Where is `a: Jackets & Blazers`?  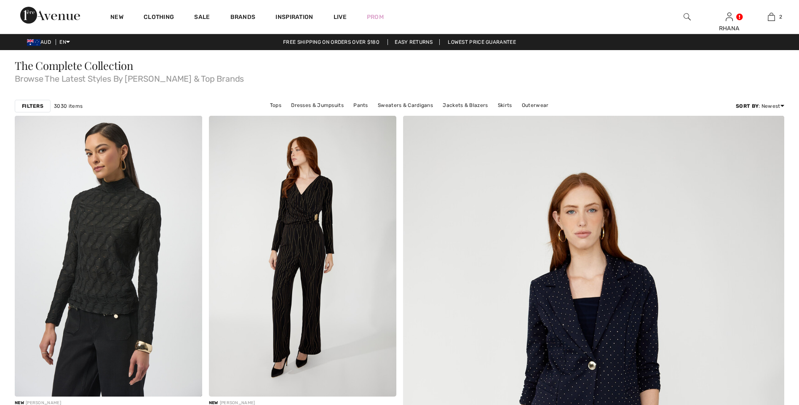
a: Jackets & Blazers is located at coordinates (465, 105).